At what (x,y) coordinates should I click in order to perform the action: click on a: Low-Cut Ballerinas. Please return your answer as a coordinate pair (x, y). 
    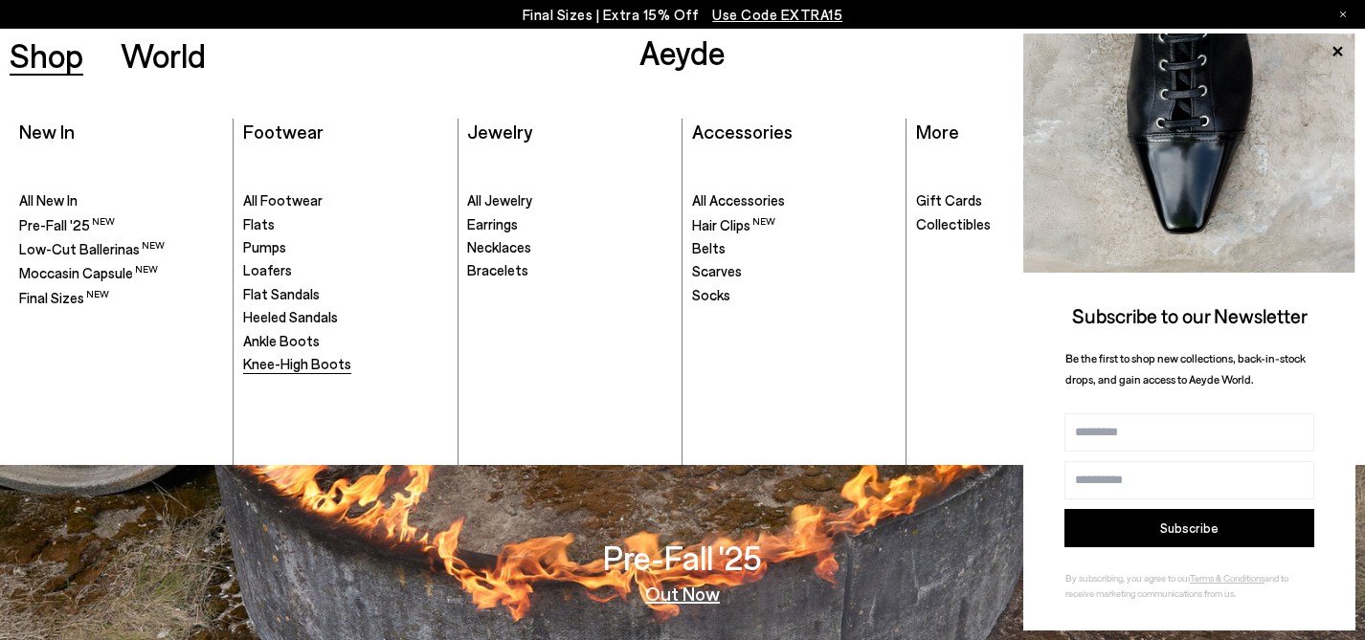
    Looking at the image, I should click on (122, 249).